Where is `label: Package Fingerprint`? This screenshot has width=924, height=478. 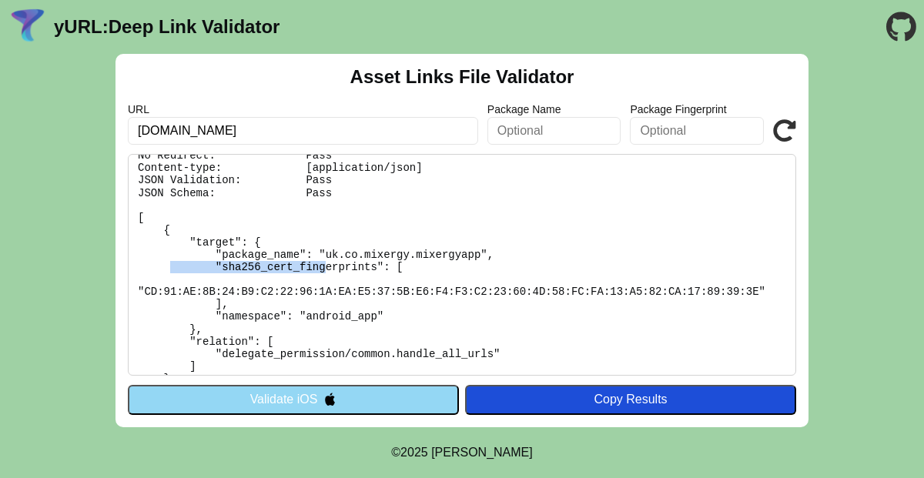
label: Package Fingerprint is located at coordinates (696, 109).